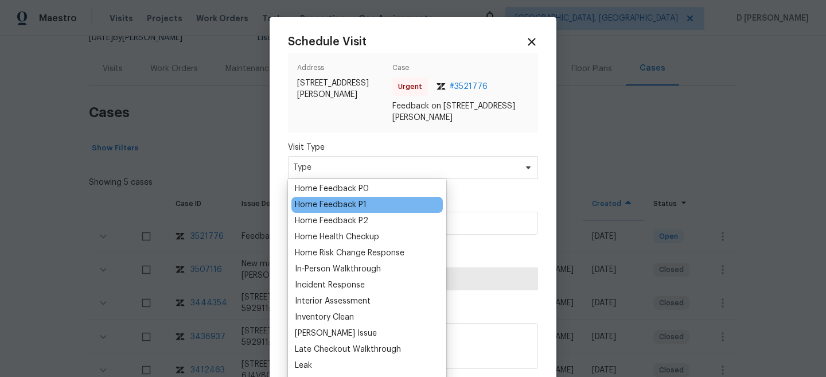 The image size is (826, 377). What do you see at coordinates (327, 42) in the screenshot?
I see `span: Schedule Visit` at bounding box center [327, 42].